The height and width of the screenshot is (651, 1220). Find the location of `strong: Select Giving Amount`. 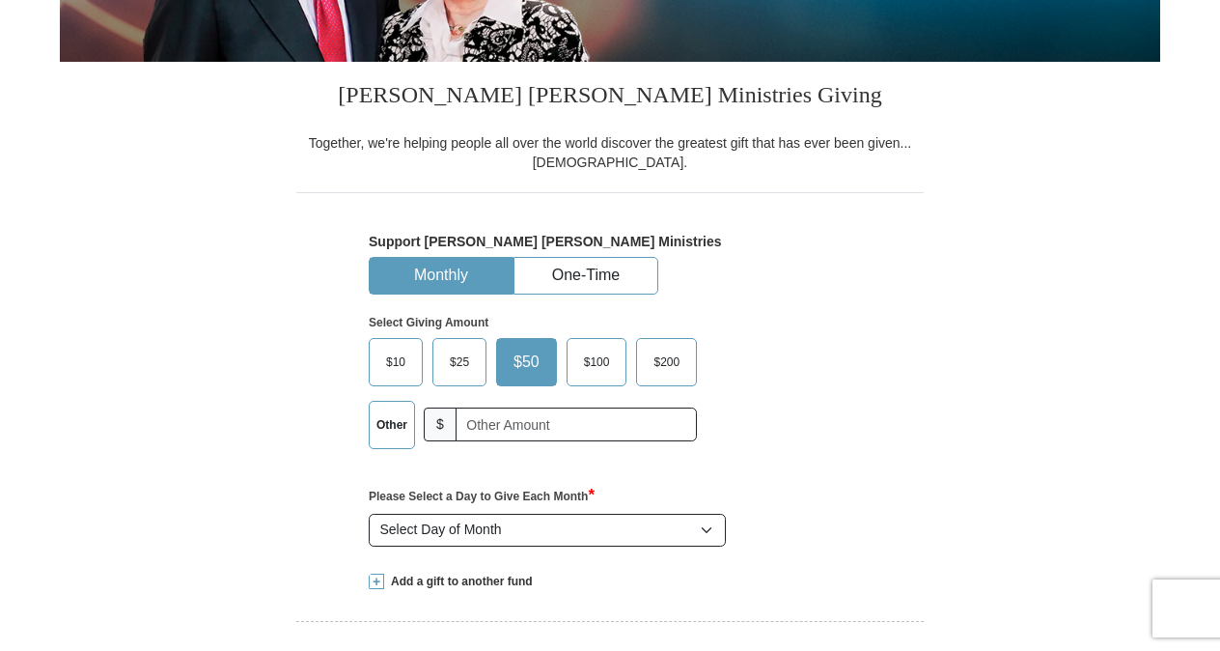

strong: Select Giving Amount is located at coordinates (429, 322).